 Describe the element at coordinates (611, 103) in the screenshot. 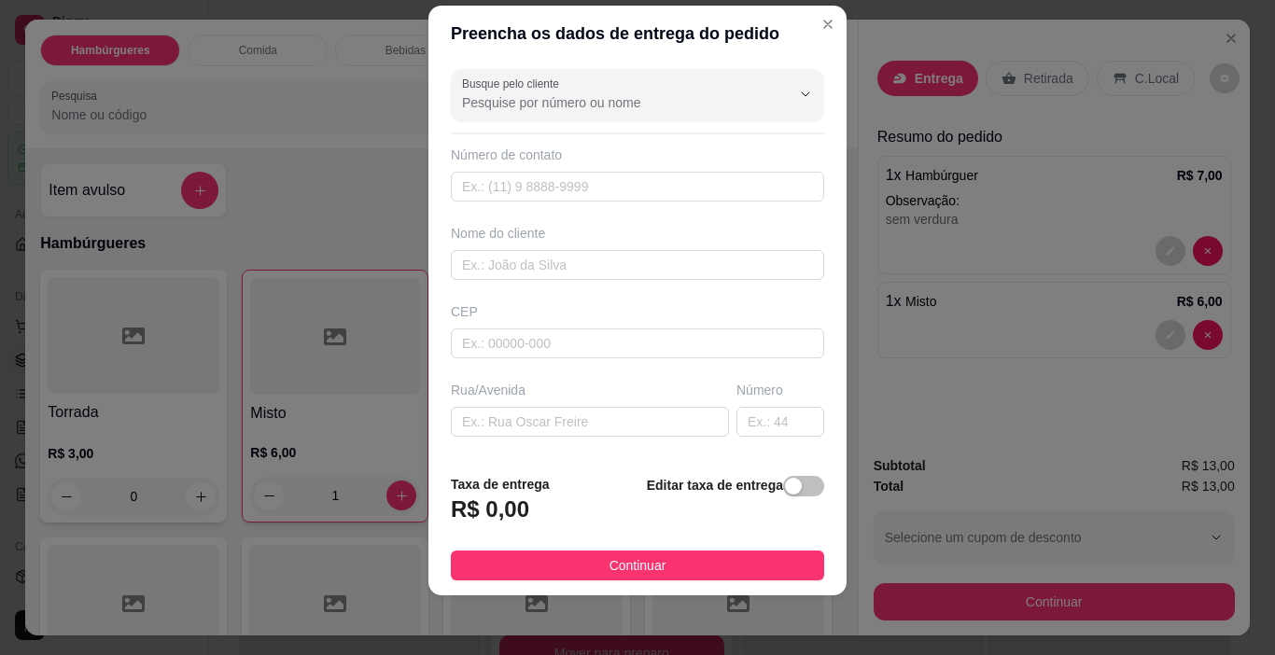

I see `input: Busque pelo cliente` at that location.